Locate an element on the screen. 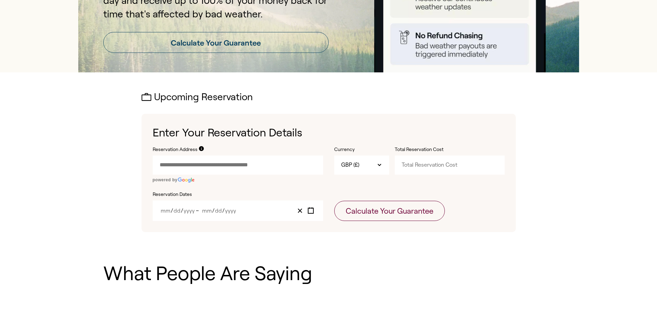 Image resolution: width=657 pixels, height=317 pixels. span: powered by is located at coordinates (165, 180).